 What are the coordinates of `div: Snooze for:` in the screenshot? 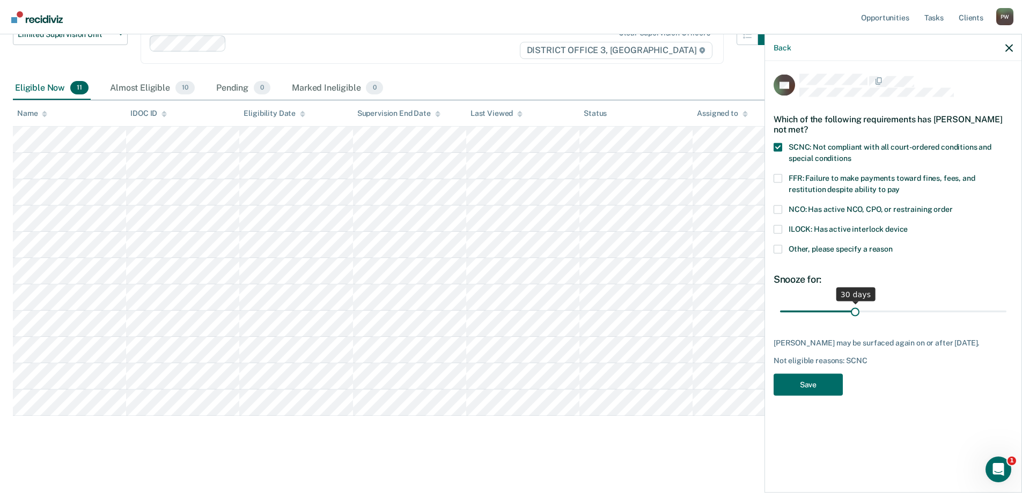 It's located at (893, 279).